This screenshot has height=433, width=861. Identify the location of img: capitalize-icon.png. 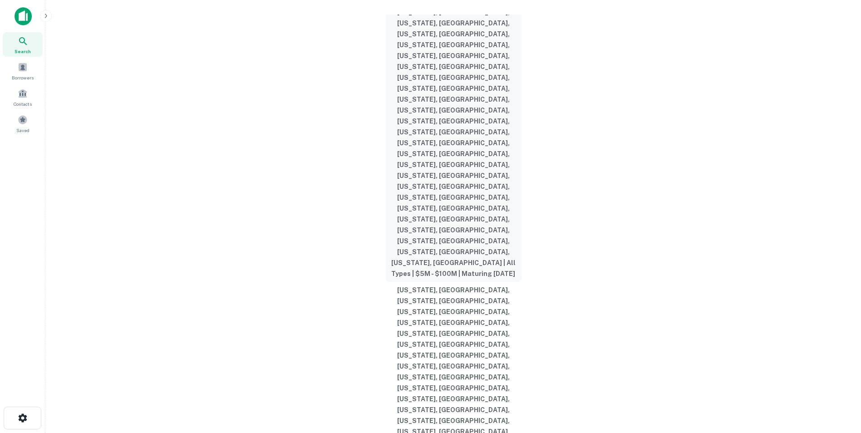
(23, 16).